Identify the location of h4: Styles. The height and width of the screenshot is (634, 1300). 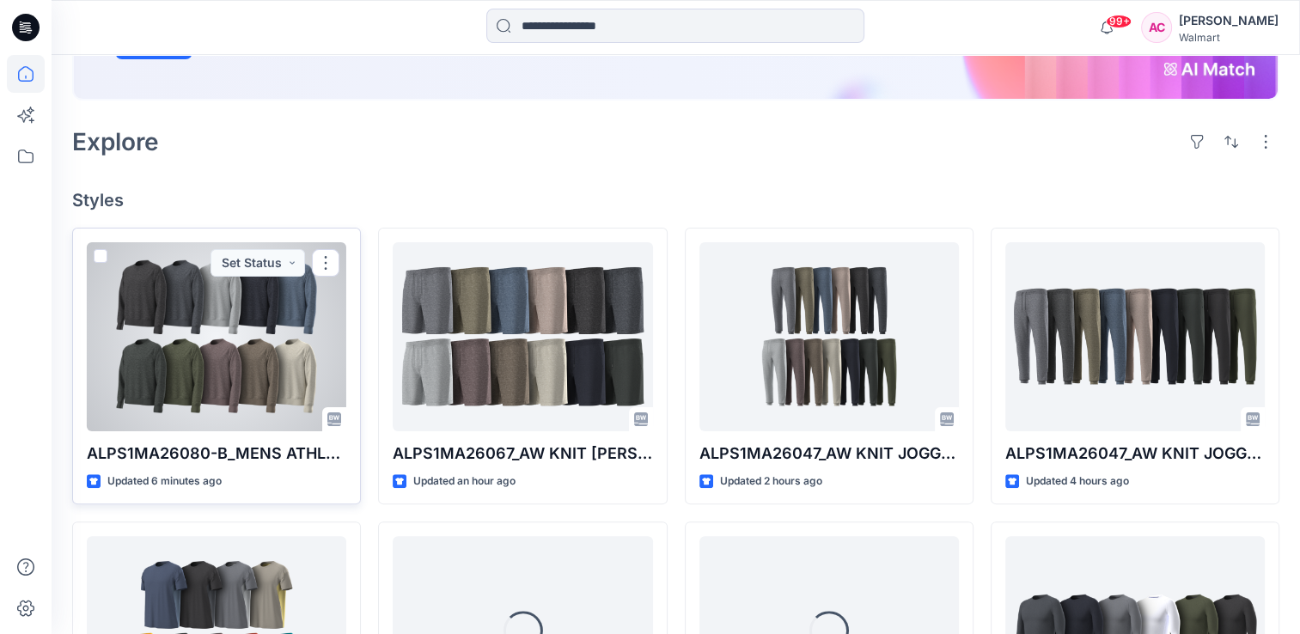
(675, 200).